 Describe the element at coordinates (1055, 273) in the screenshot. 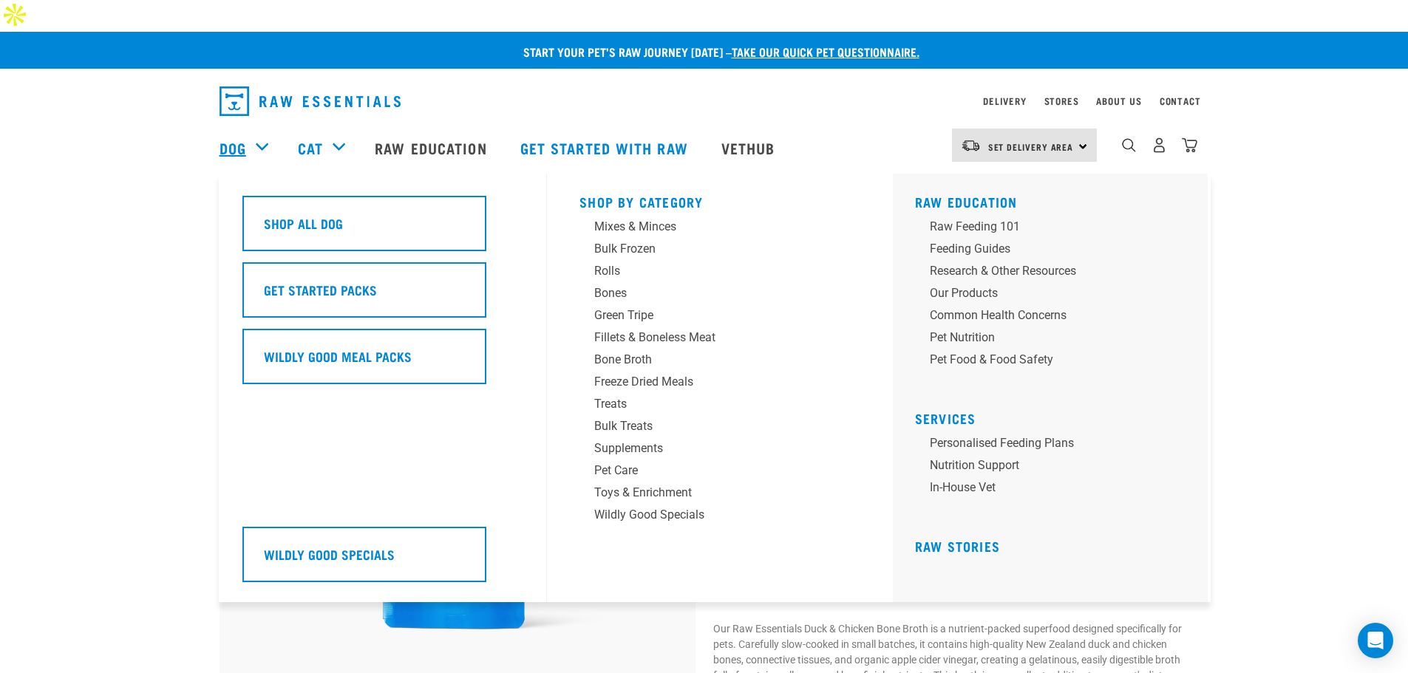

I see `a: Research & Other Resources` at that location.